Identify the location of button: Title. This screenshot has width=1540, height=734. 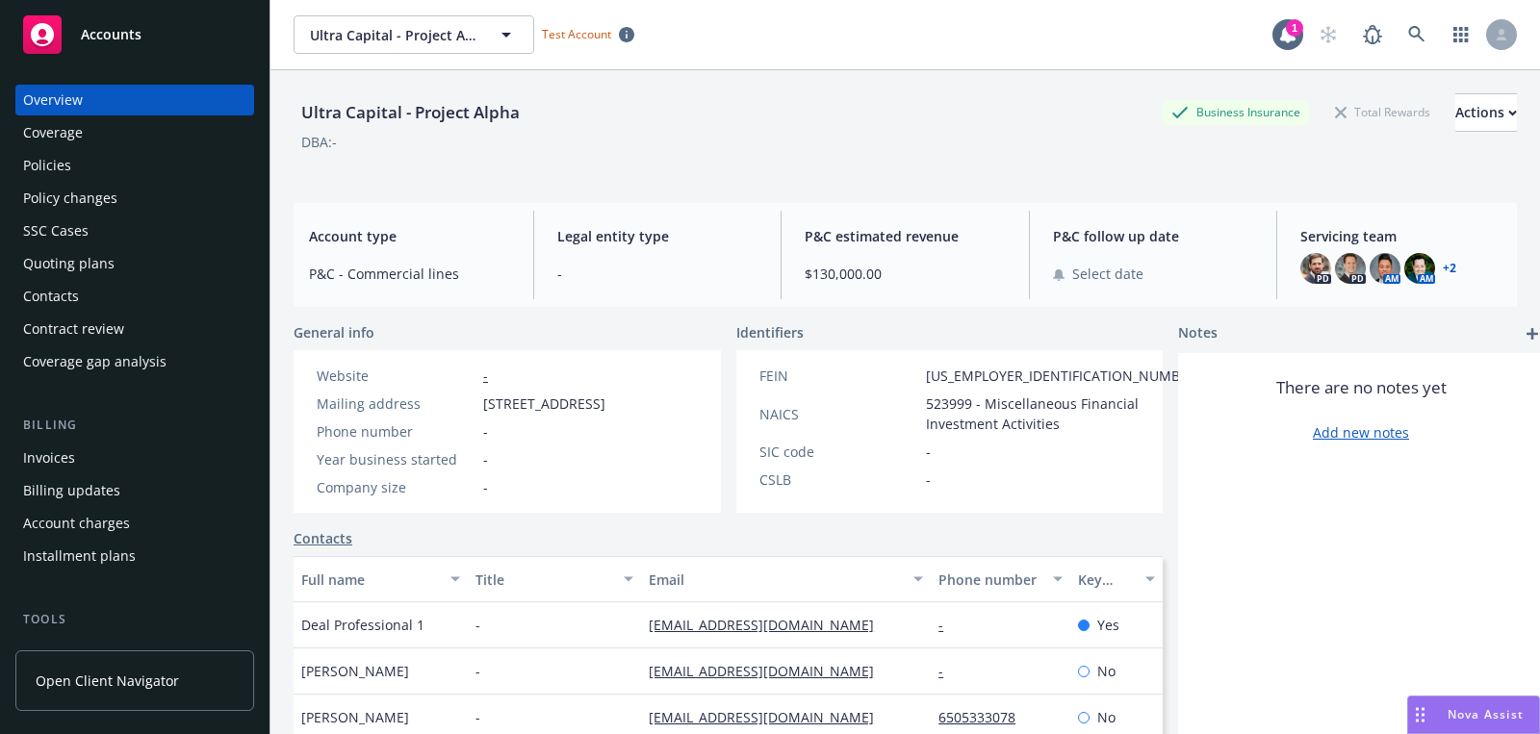
(554, 579).